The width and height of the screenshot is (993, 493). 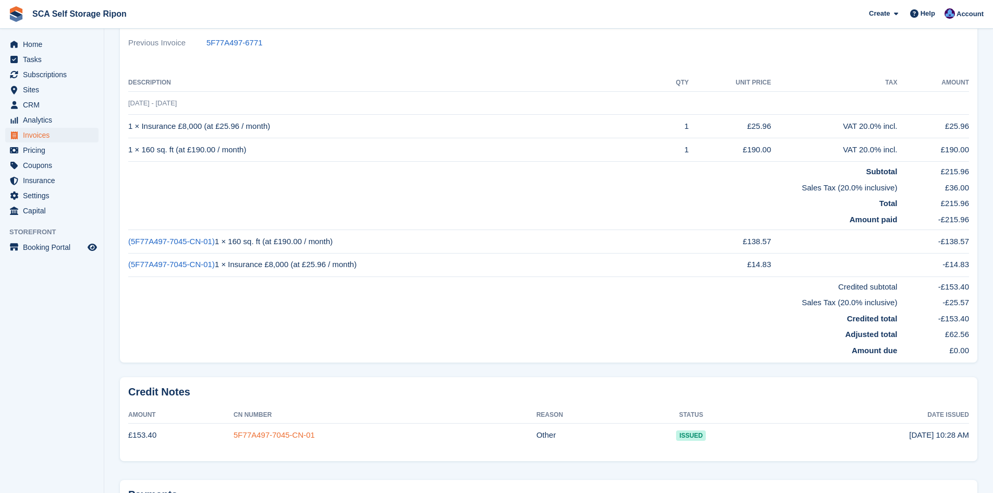 What do you see at coordinates (54, 180) in the screenshot?
I see `span: Insurance` at bounding box center [54, 180].